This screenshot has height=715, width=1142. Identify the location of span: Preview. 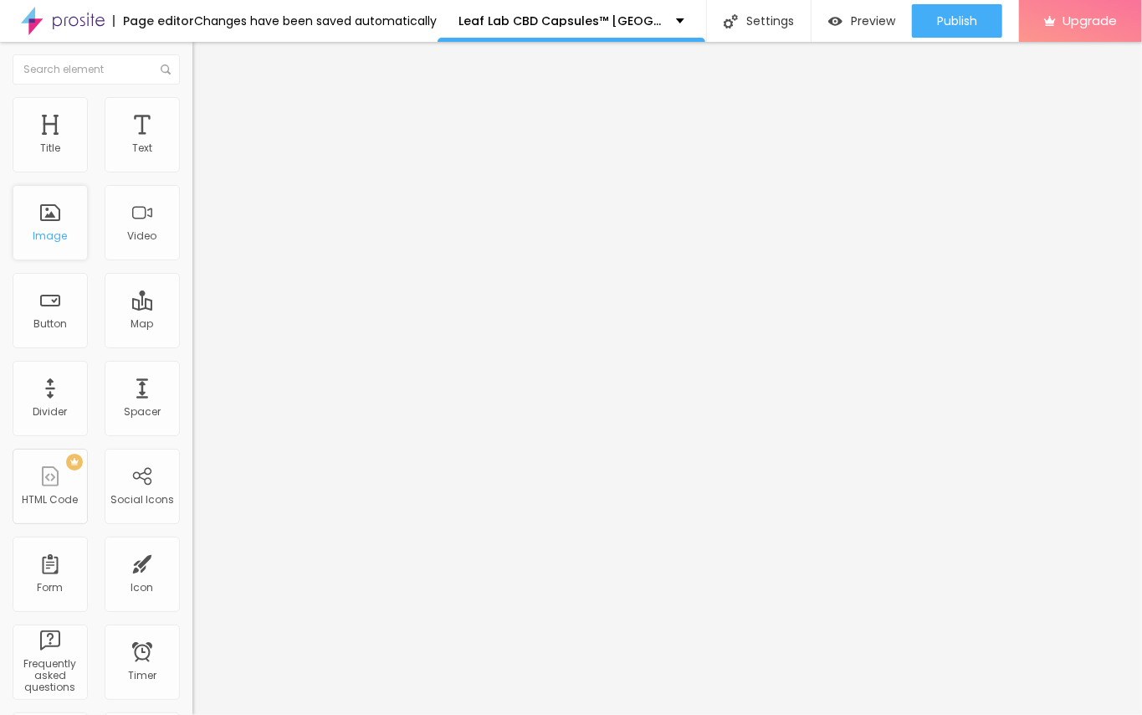
(873, 21).